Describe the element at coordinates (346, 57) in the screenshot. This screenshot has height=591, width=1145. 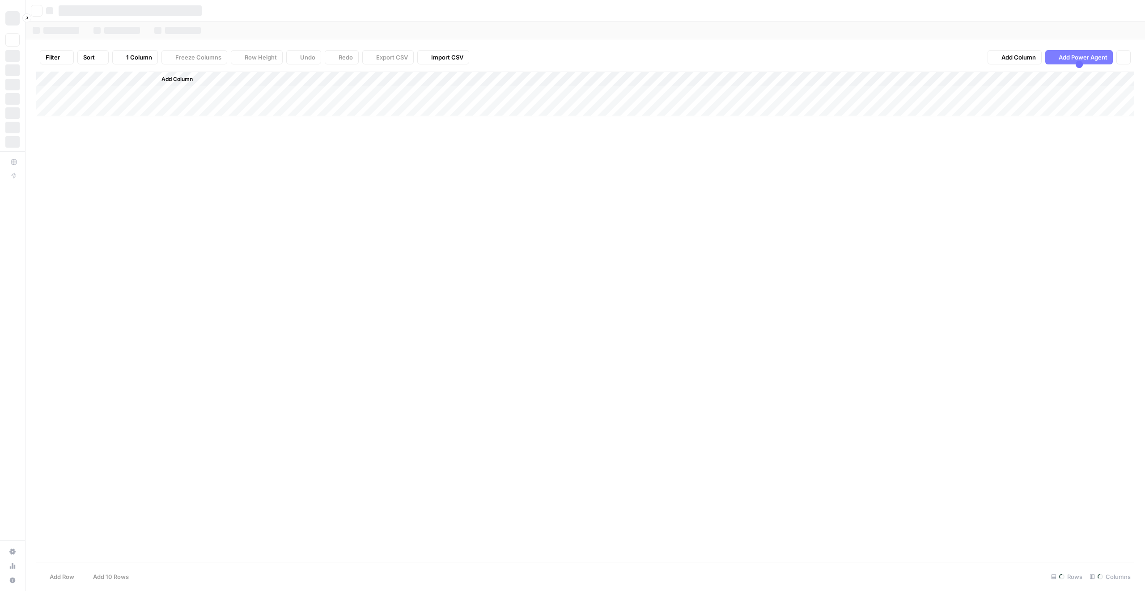
I see `span: Redo` at that location.